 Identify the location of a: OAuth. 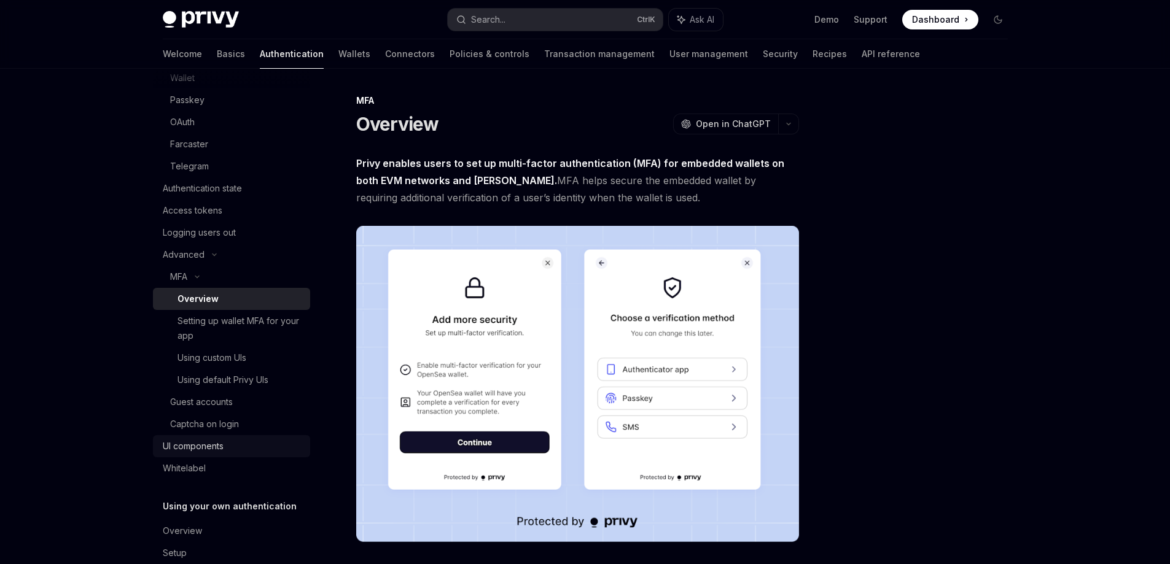
(232, 122).